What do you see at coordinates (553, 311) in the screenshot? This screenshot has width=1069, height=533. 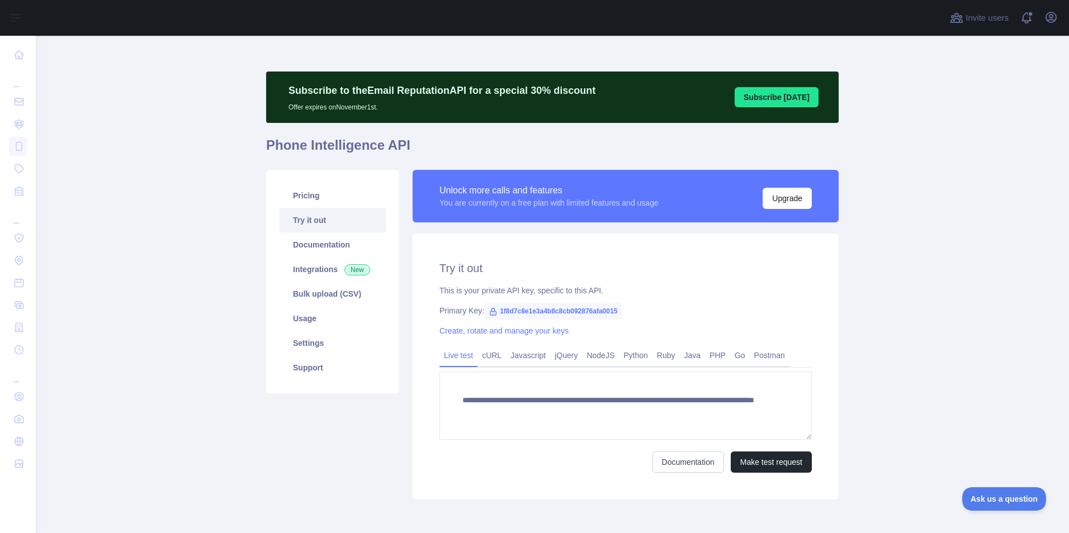 I see `span: 1f8d7c8e1e3a4b8c8cb092876afa0015` at bounding box center [553, 311].